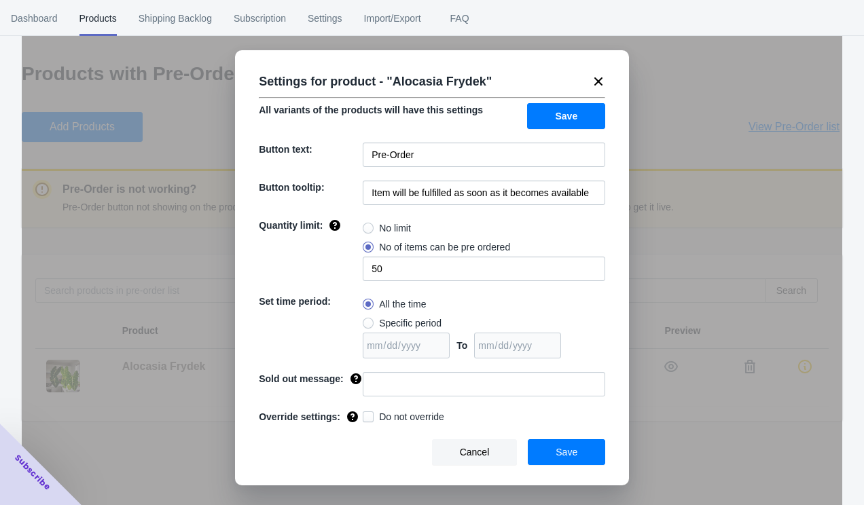  I want to click on span: Button text:, so click(285, 149).